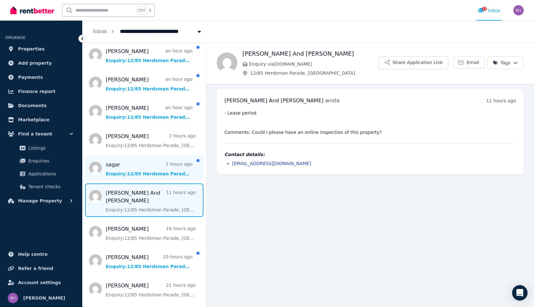 The image size is (534, 307). Describe the element at coordinates (50, 161) in the screenshot. I see `span: Enquiries` at that location.